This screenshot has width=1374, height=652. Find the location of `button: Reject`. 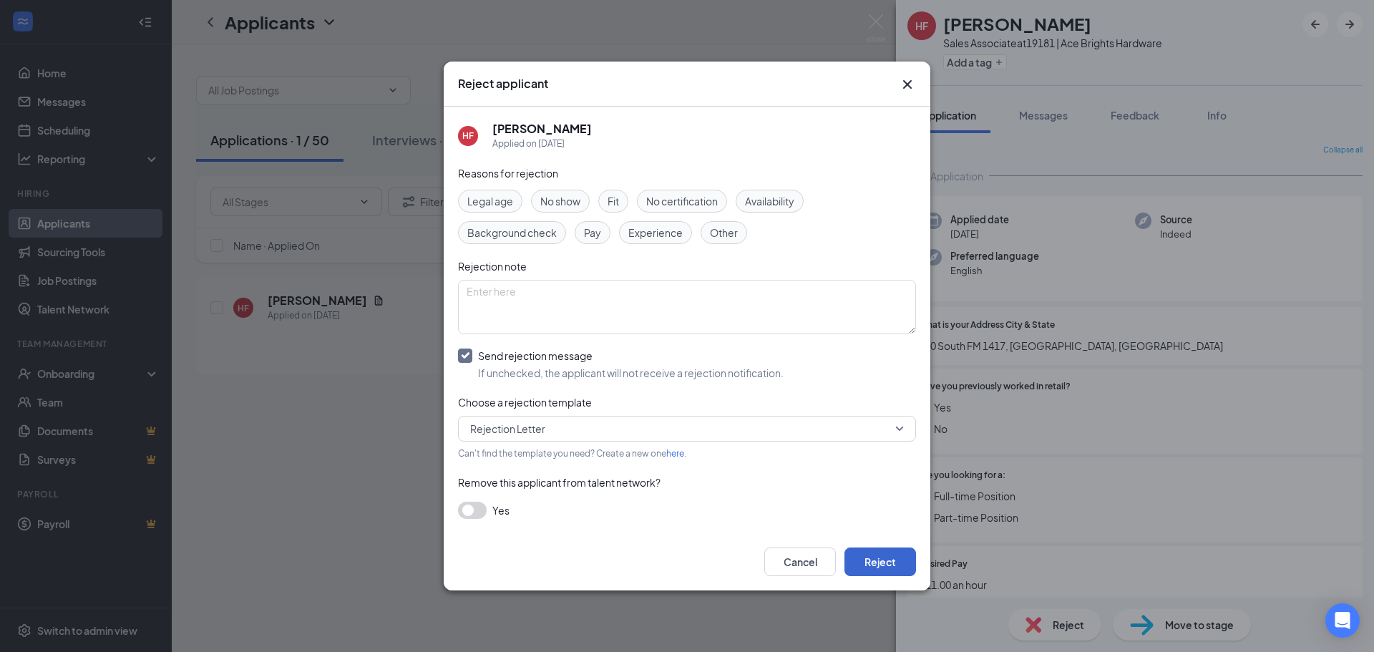

button: Reject is located at coordinates (880, 562).